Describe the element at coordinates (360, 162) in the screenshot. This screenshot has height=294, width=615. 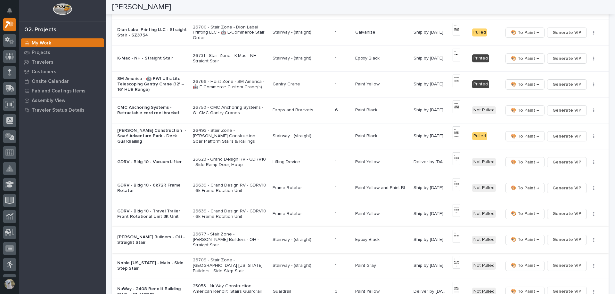
I see `tr: GDRV - Bldg 10 - Vacuum Lifter26623 - Grand Design RV - GDRV10 - Side Ramp Door, HoopLifting Devi...` at that location.